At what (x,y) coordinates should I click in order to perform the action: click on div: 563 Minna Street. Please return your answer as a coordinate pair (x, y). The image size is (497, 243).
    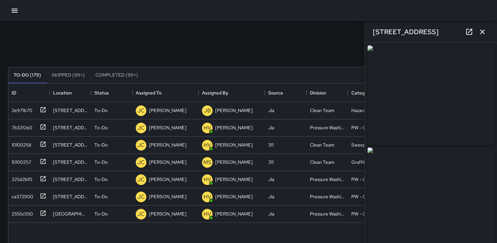
    Looking at the image, I should click on (70, 162).